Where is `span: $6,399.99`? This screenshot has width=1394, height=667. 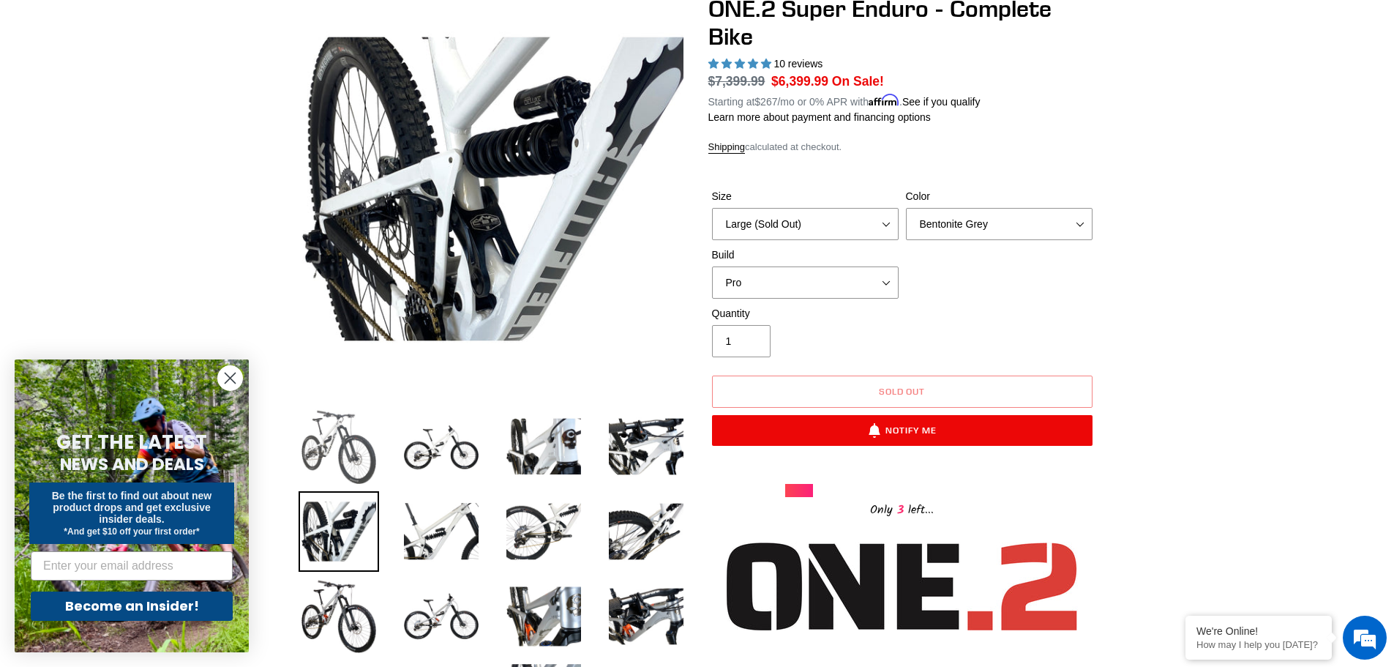 span: $6,399.99 is located at coordinates (800, 81).